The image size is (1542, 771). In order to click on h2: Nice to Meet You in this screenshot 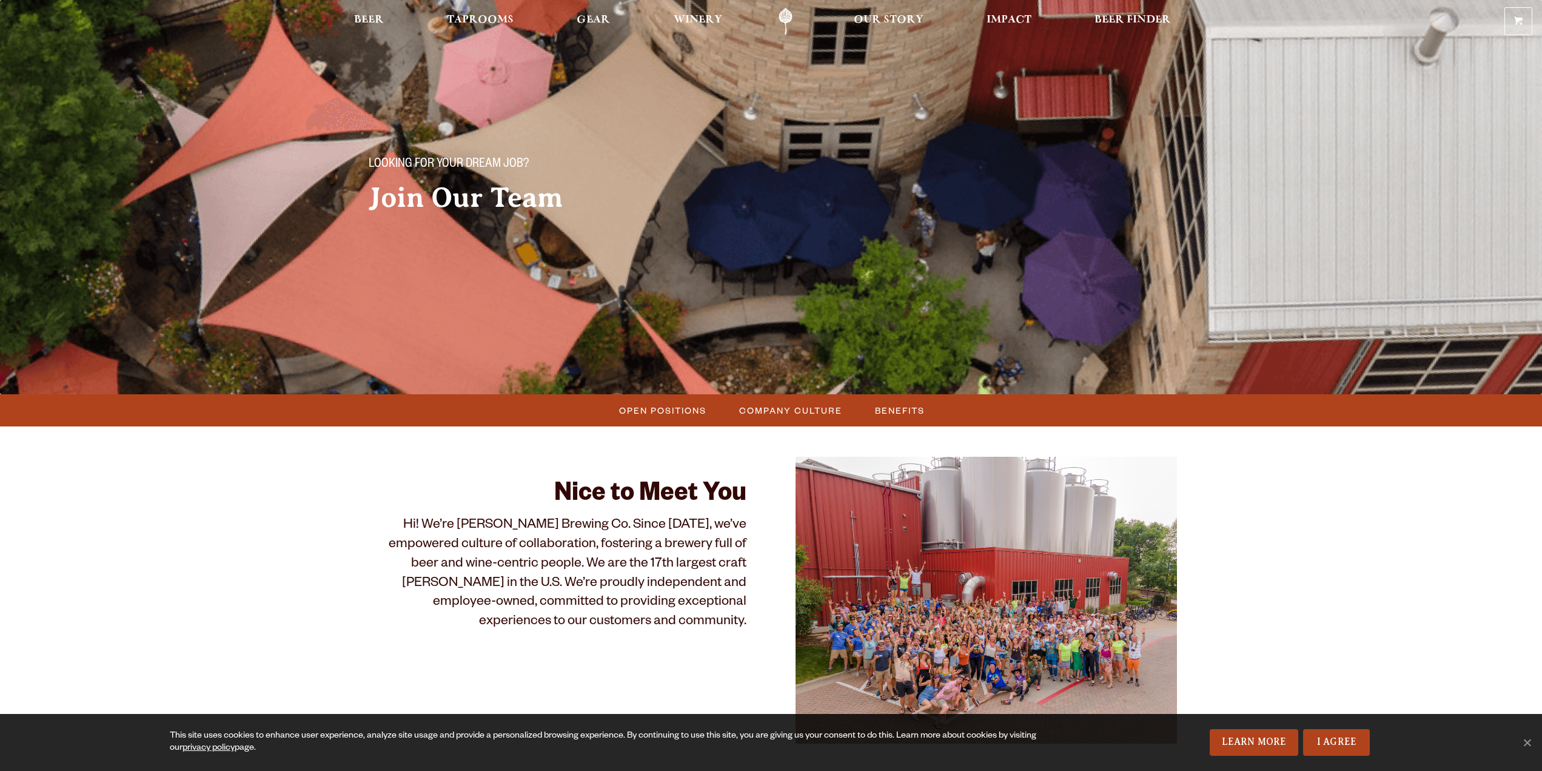, I will do `click(556, 495)`.